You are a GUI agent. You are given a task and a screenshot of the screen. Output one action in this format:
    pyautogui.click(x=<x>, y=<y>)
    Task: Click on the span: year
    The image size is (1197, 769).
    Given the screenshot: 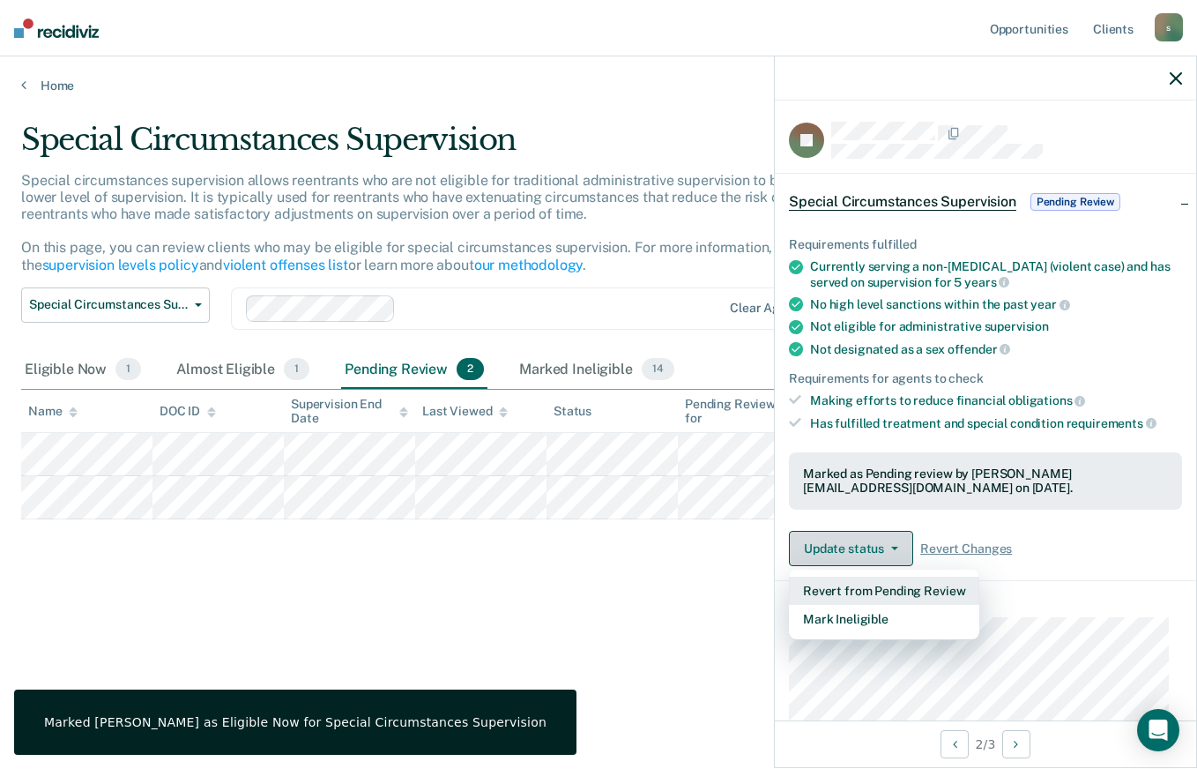 What is the action you would take?
    pyautogui.click(x=1050, y=304)
    